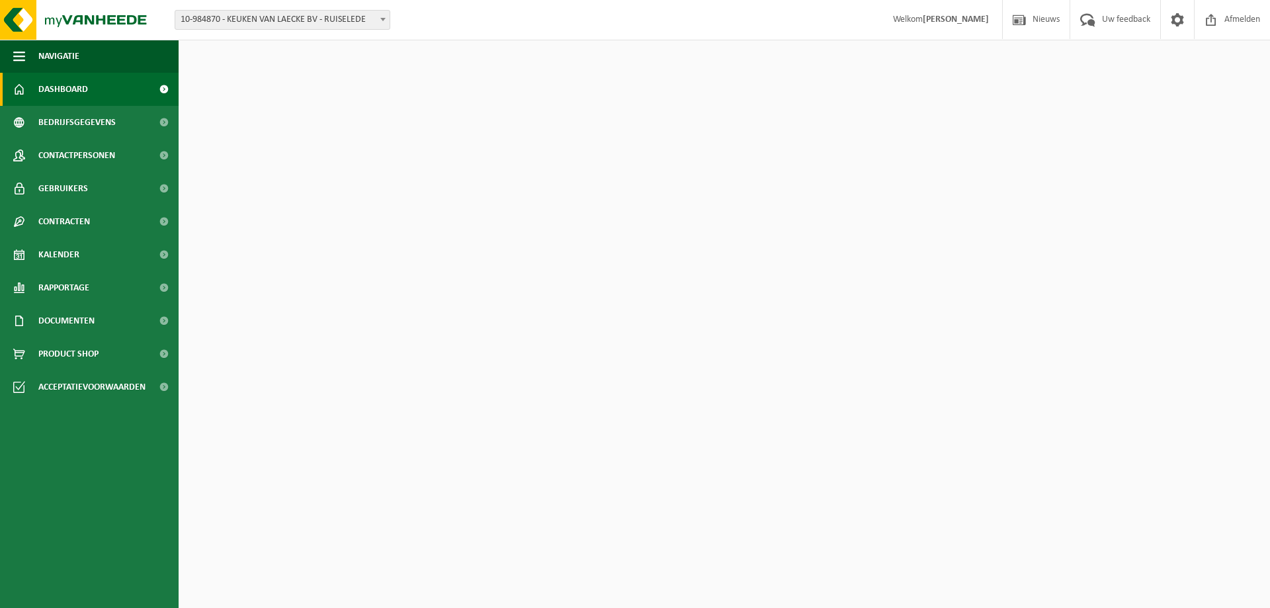 This screenshot has height=608, width=1270. I want to click on span: Documenten, so click(66, 321).